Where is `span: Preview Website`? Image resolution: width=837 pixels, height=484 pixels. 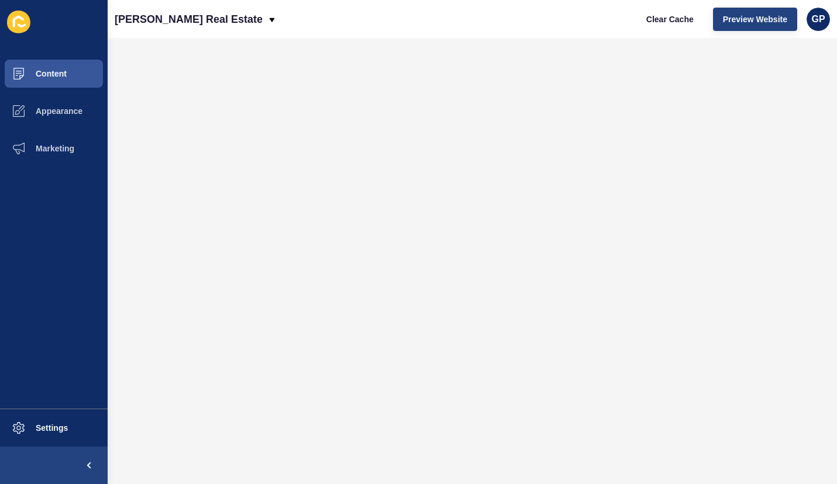
span: Preview Website is located at coordinates (755, 19).